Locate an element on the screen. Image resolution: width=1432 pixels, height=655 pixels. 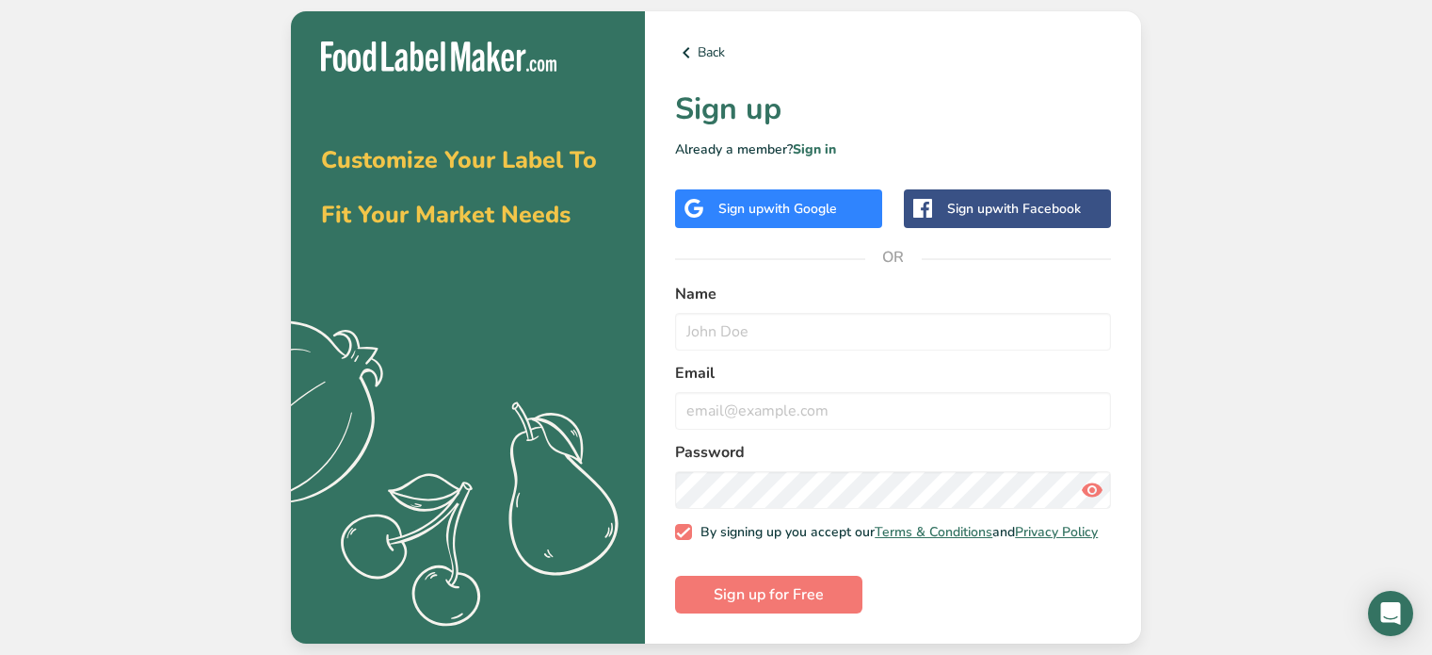
img: Food Label Maker is located at coordinates (439, 57).